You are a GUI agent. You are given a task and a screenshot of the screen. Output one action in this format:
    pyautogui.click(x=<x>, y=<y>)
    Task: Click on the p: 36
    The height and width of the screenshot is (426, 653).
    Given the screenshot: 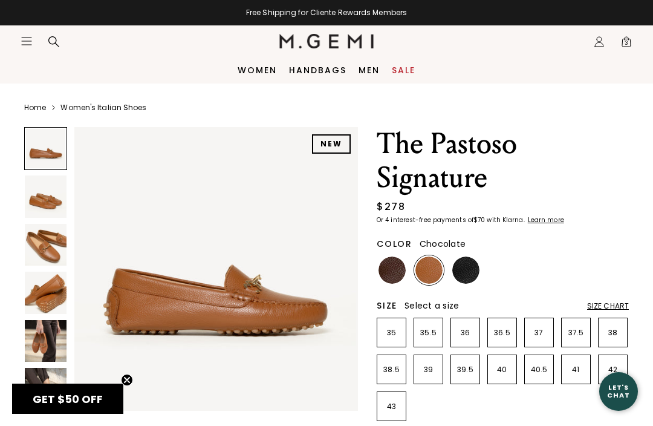 What is the action you would take?
    pyautogui.click(x=465, y=332)
    